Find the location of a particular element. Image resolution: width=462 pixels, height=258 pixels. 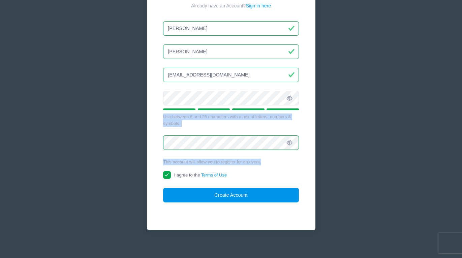

div: This account will allow you to register for an event. is located at coordinates (231, 162).